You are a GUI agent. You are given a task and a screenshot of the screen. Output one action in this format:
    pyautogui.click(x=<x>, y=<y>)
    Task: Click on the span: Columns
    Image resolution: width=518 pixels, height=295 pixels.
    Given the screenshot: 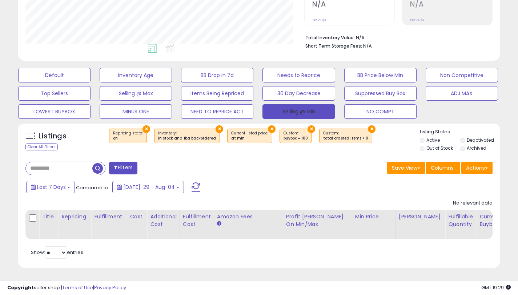 What is the action you would take?
    pyautogui.click(x=442, y=168)
    